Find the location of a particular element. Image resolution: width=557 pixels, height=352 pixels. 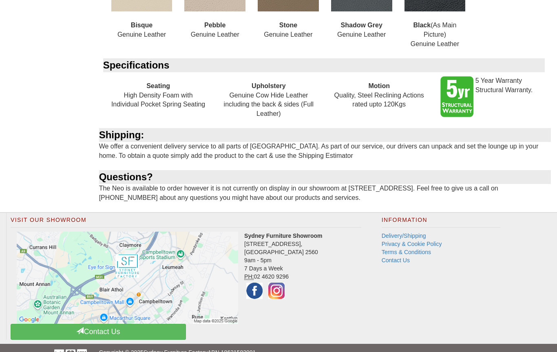

div: Genuine Cow Hide Leather including the back & sides (Full Leather) is located at coordinates (268, 100).